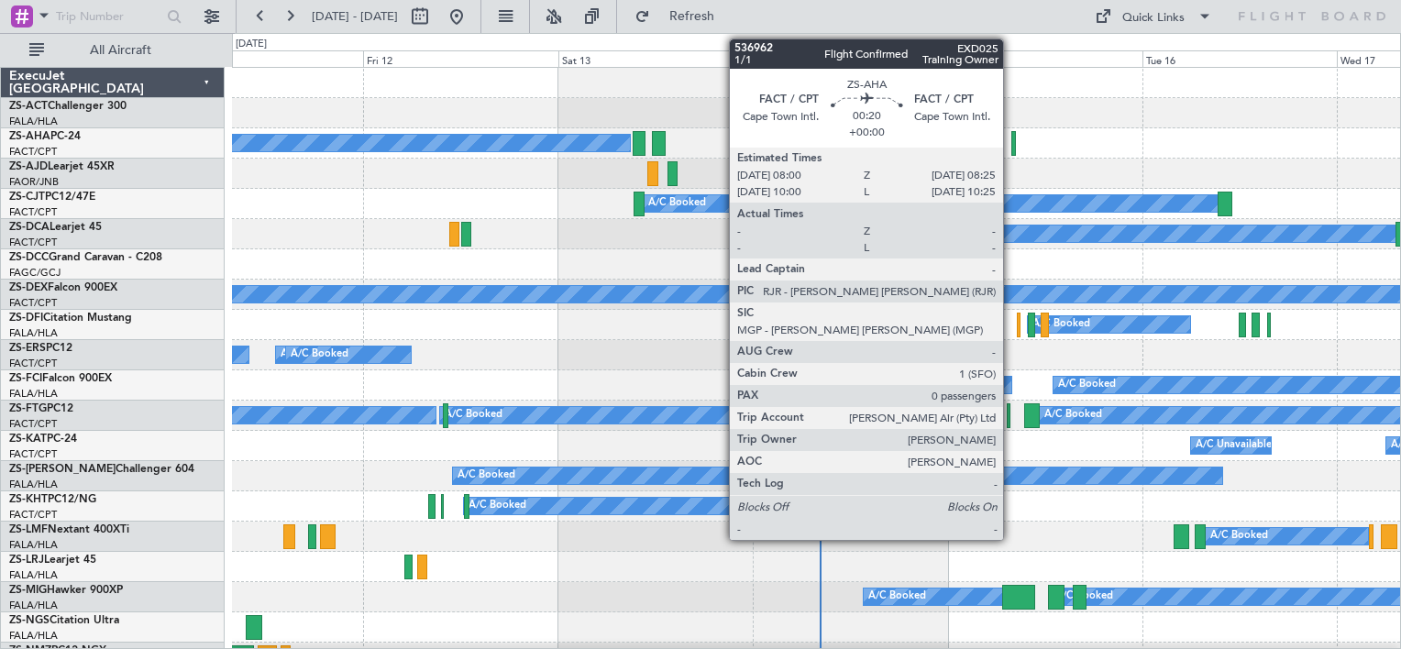 This screenshot has width=1401, height=649. What do you see at coordinates (35, 272) in the screenshot?
I see `a: FAGC/GCJ` at bounding box center [35, 272].